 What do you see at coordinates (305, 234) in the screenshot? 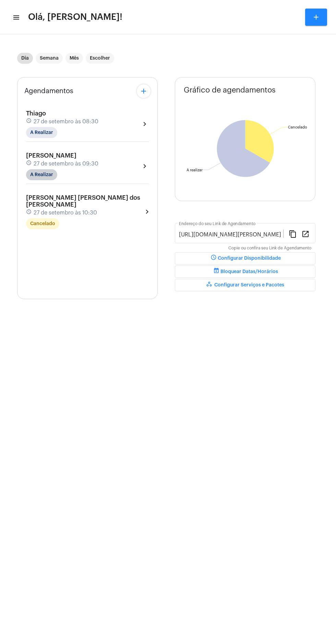
I see `mat-icon: open_in_new` at bounding box center [305, 234].